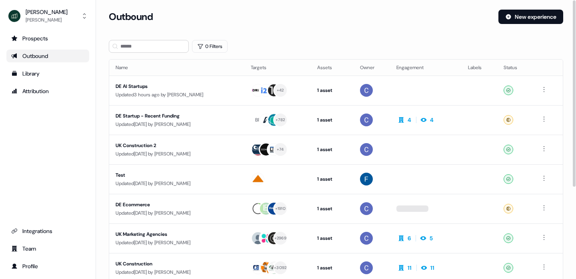 The width and height of the screenshot is (576, 279). I want to click on div: Library, so click(48, 74).